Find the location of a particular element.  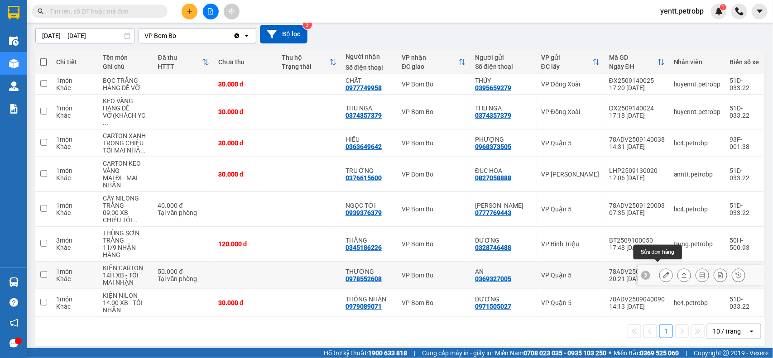

svg: Clear value is located at coordinates (237, 36).